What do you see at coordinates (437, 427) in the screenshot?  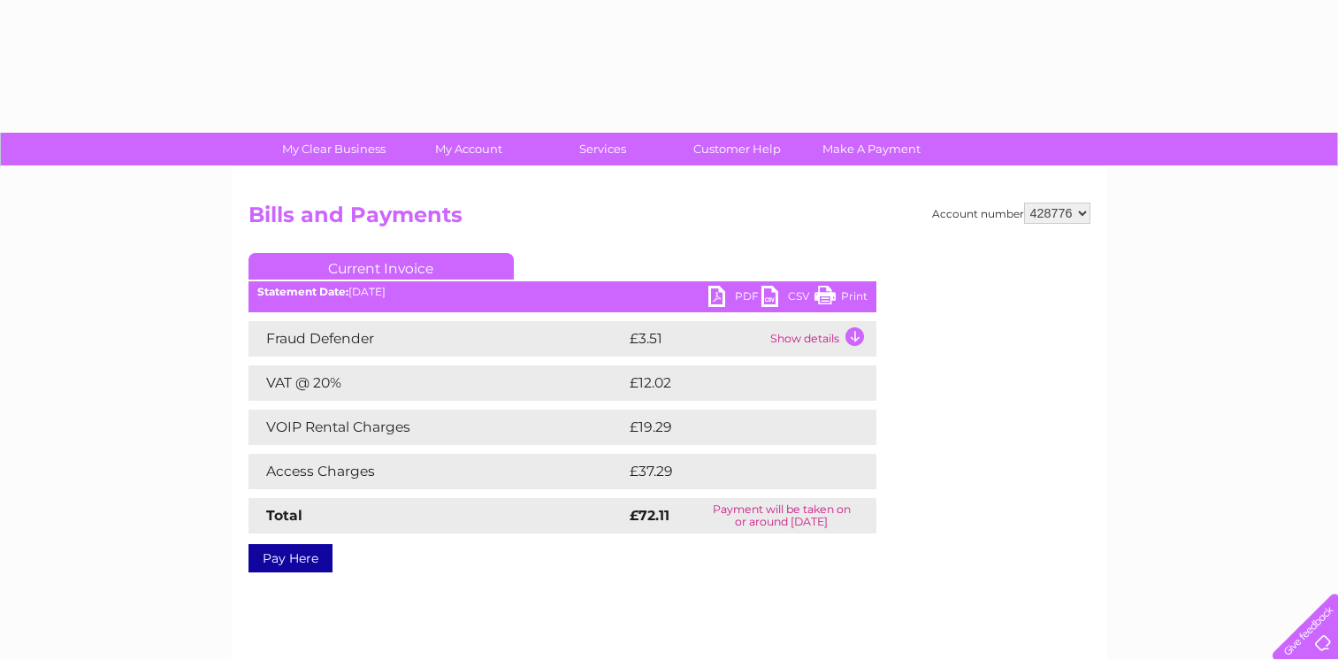 I see `td: VOIP Rental Charges` at bounding box center [437, 427].